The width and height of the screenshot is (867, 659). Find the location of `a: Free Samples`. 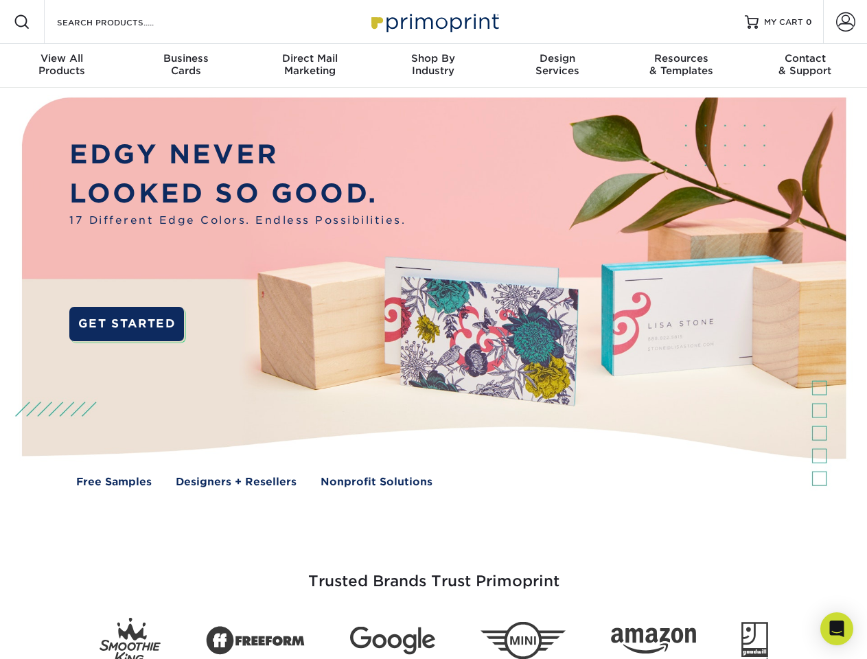

a: Free Samples is located at coordinates (114, 482).